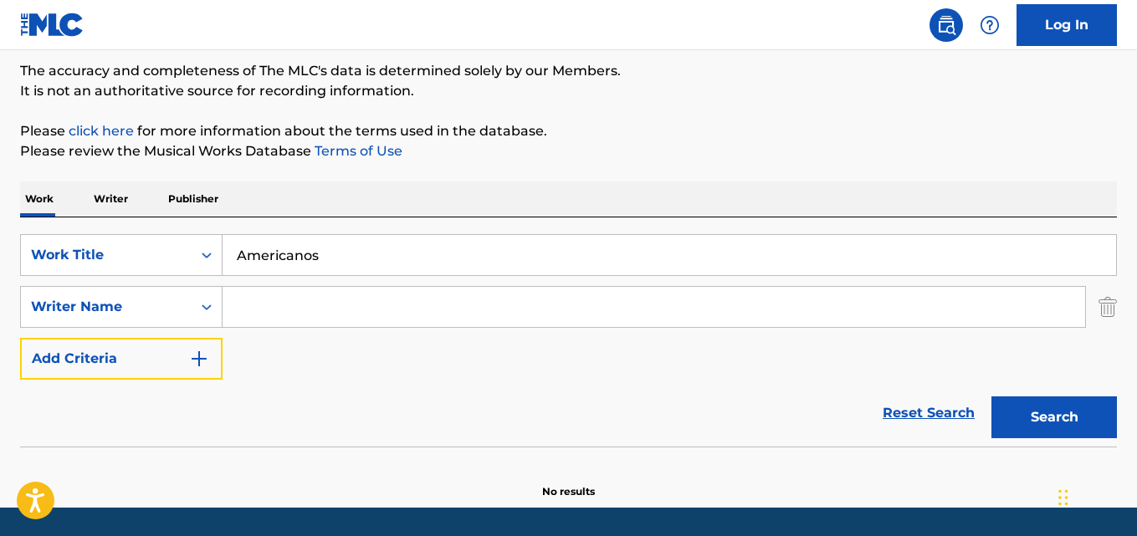 This screenshot has height=536, width=1137. I want to click on a: Log In, so click(1067, 25).